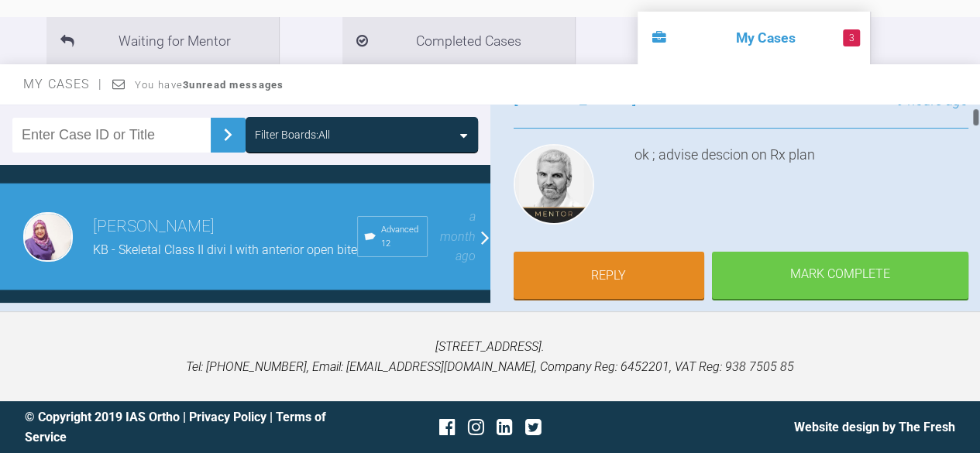  What do you see at coordinates (401, 237) in the screenshot?
I see `span: Advanced 12` at bounding box center [401, 237].